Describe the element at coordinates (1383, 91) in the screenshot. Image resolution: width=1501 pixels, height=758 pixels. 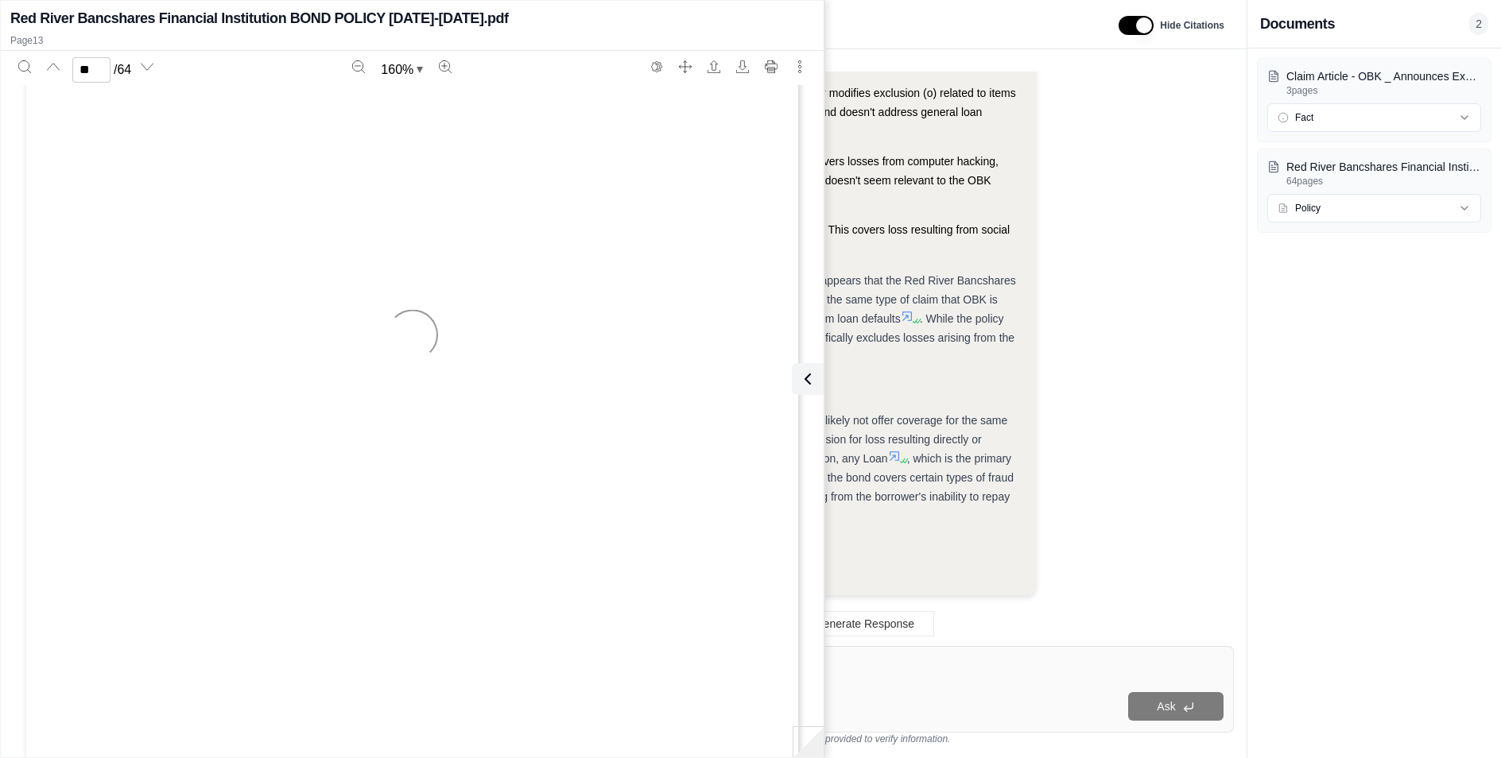
I see `p: 3 pages` at that location.